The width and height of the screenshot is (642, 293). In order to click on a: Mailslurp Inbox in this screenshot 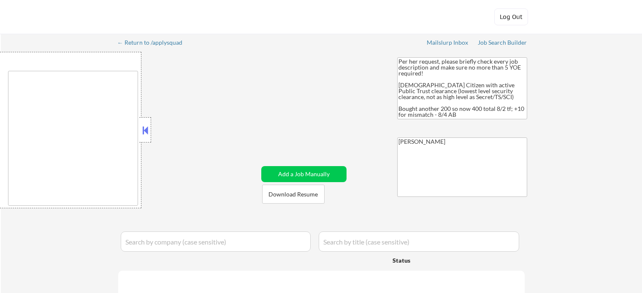, I will do `click(448, 43)`.